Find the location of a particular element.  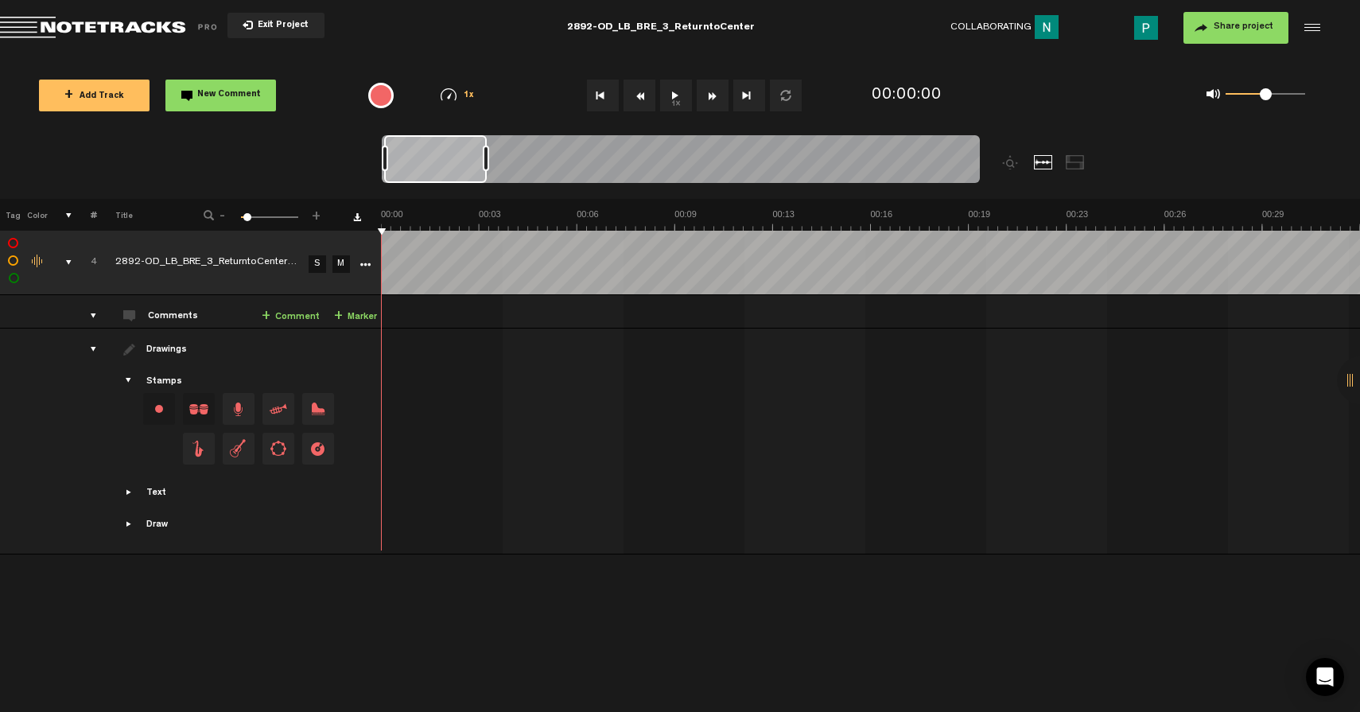

span: Showcase stamps is located at coordinates (130, 381).